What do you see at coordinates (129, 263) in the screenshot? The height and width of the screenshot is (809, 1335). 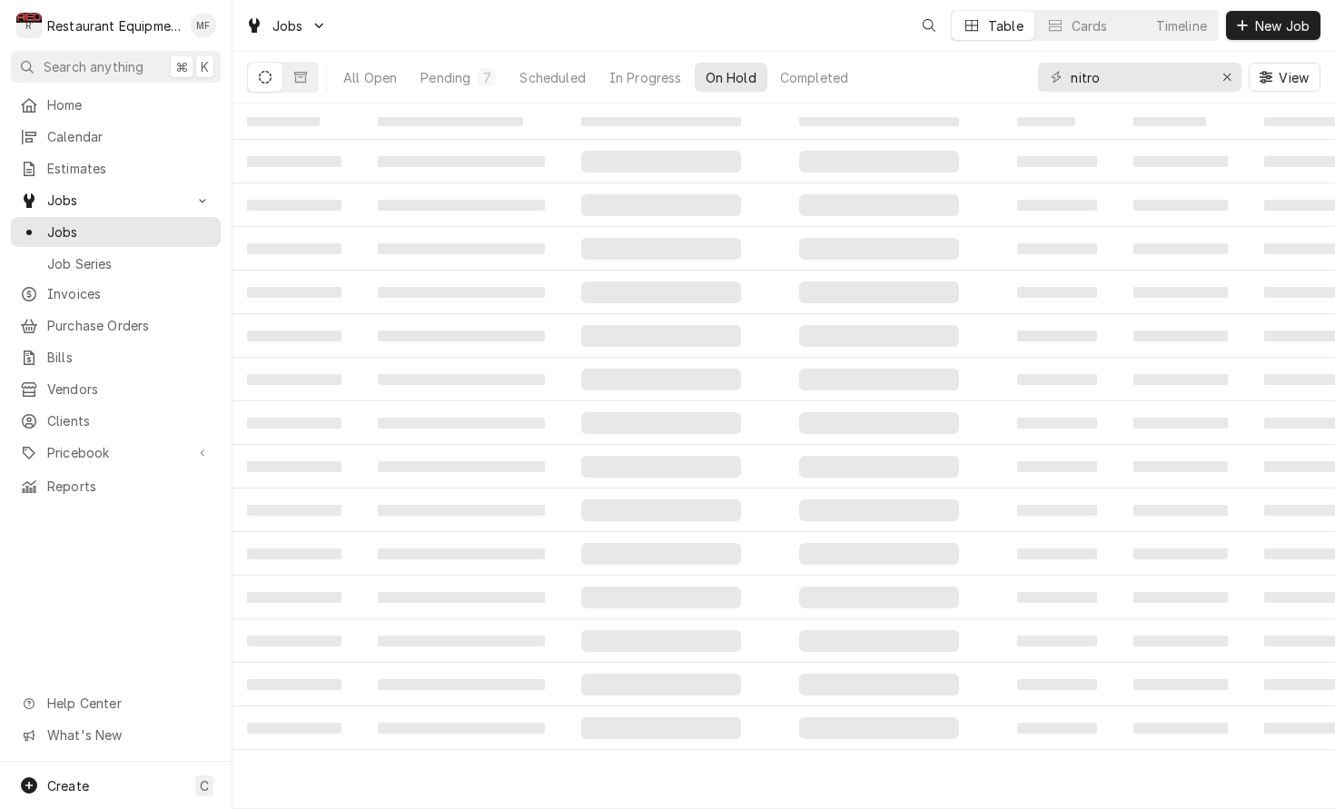 I see `span: Job Series` at bounding box center [129, 263].